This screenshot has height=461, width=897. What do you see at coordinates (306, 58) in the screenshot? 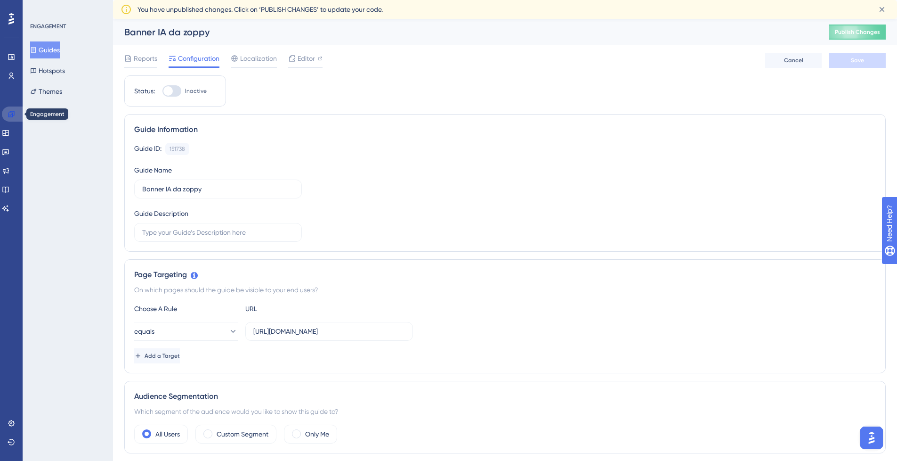
I see `span: Editor` at bounding box center [306, 58].